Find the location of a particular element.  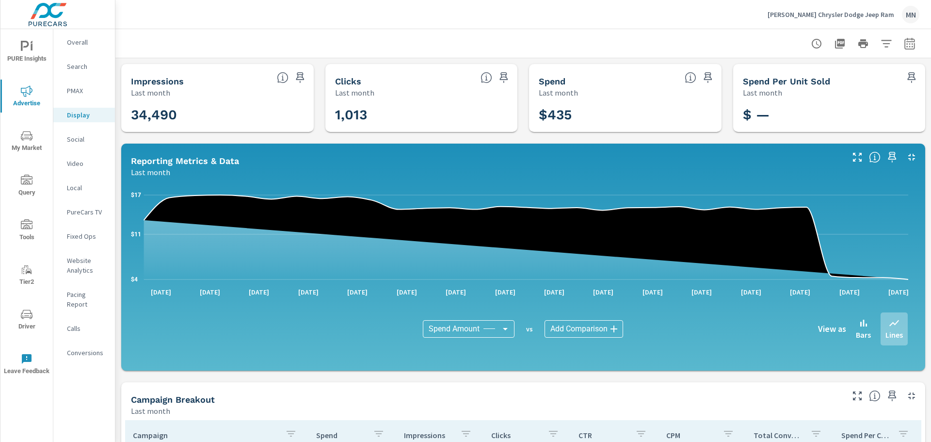

div: Website Analytics is located at coordinates (84, 265).